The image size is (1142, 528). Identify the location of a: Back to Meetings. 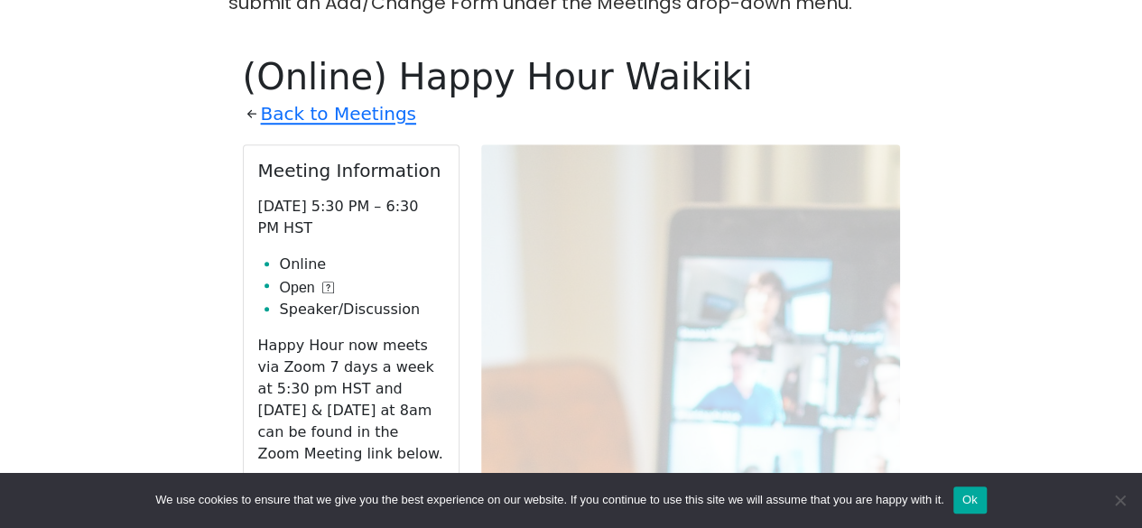
(339, 114).